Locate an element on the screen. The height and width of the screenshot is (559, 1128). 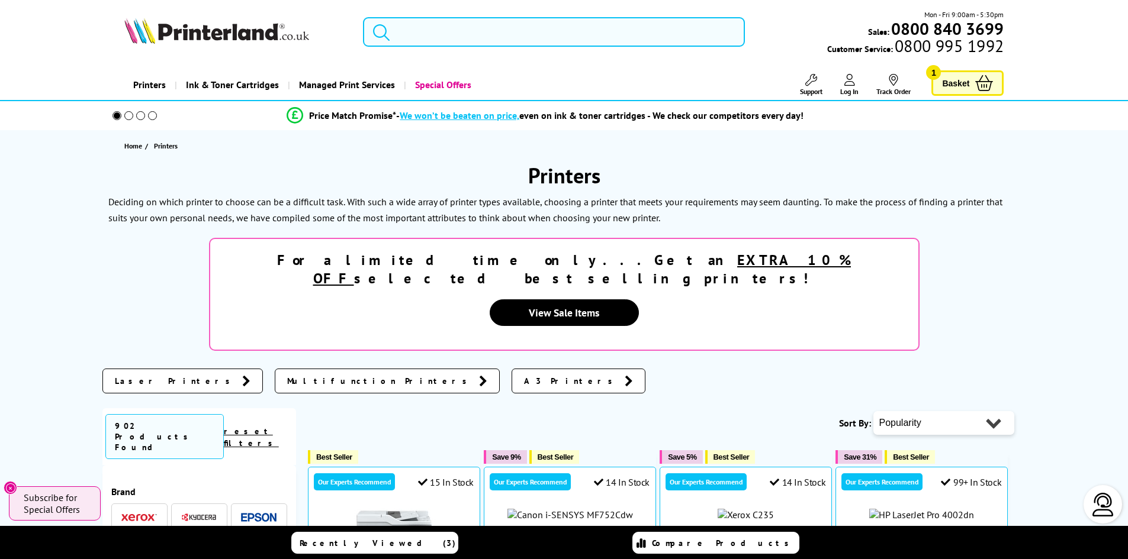
img: HP LaserJet Pro 4002dn is located at coordinates (921, 515).